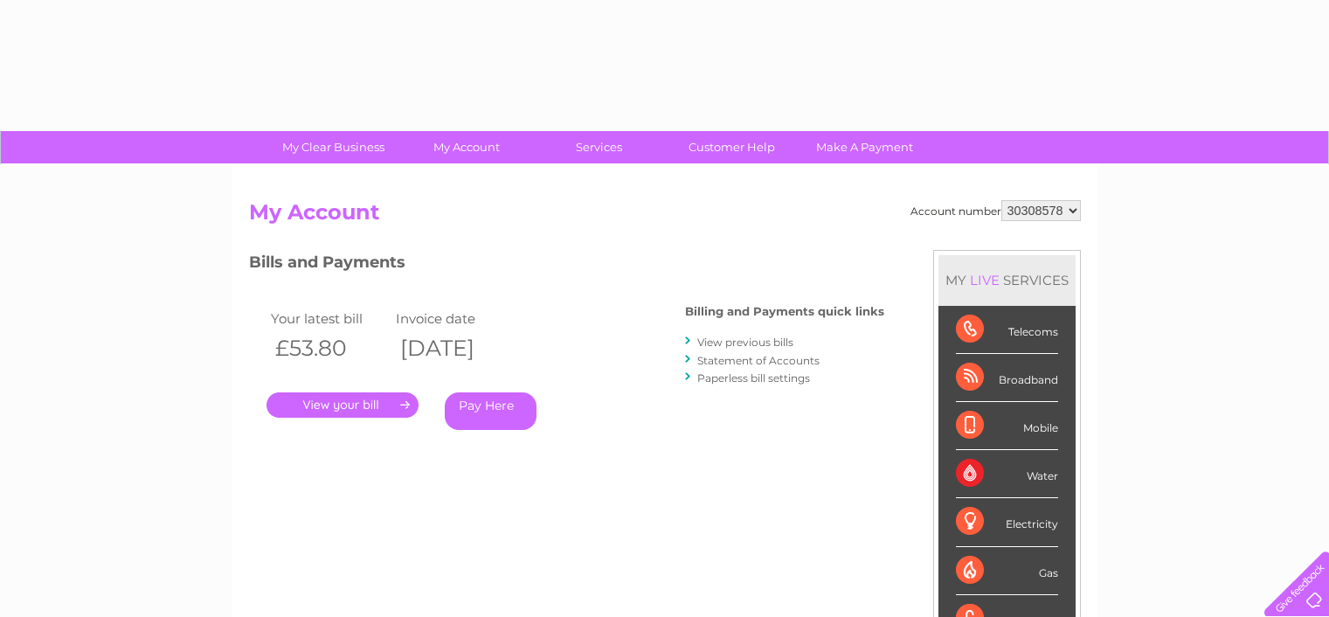  Describe the element at coordinates (490, 411) in the screenshot. I see `a: Pay Here` at that location.